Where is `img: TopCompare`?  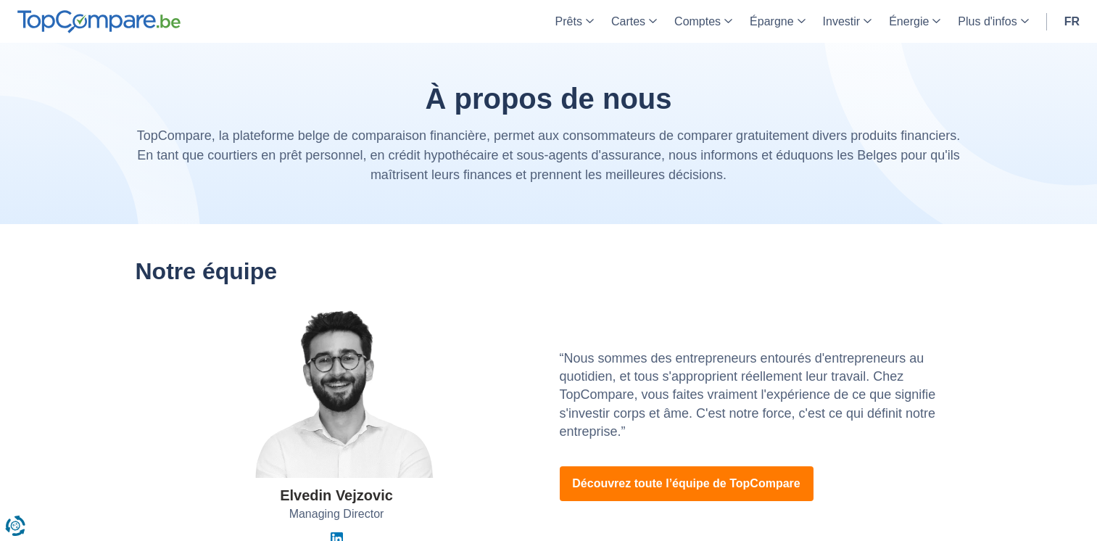 img: TopCompare is located at coordinates (99, 22).